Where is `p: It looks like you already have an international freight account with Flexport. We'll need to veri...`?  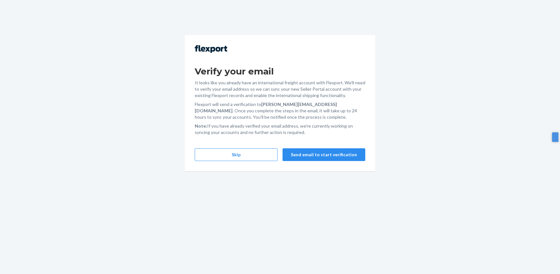
p: It looks like you already have an international freight account with Flexport. We'll need to veri... is located at coordinates (280, 89).